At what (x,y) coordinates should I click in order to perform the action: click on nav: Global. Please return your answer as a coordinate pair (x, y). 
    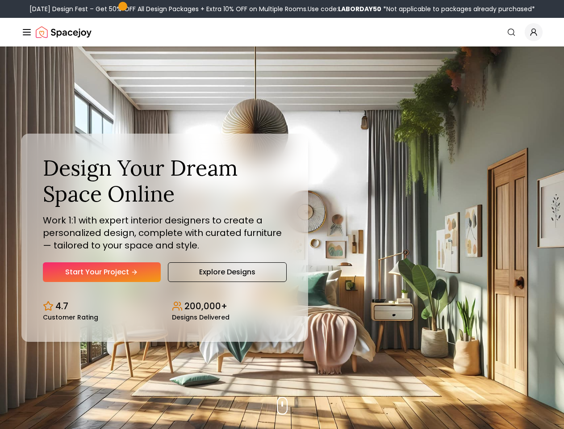
    Looking at the image, I should click on (282, 32).